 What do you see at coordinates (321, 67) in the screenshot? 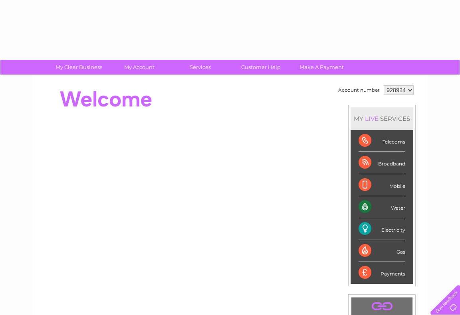
I see `a: Make A Payment` at bounding box center [321, 67].